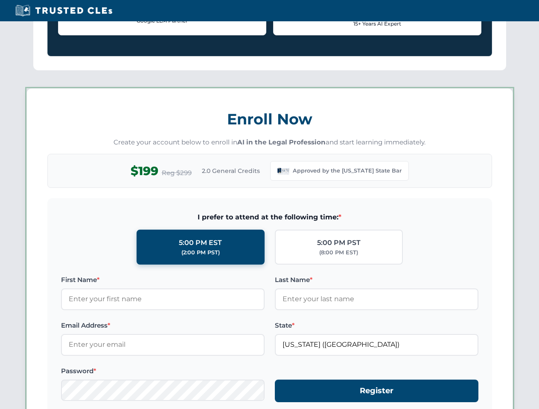 This screenshot has height=409, width=539. I want to click on label: First Name, so click(162, 280).